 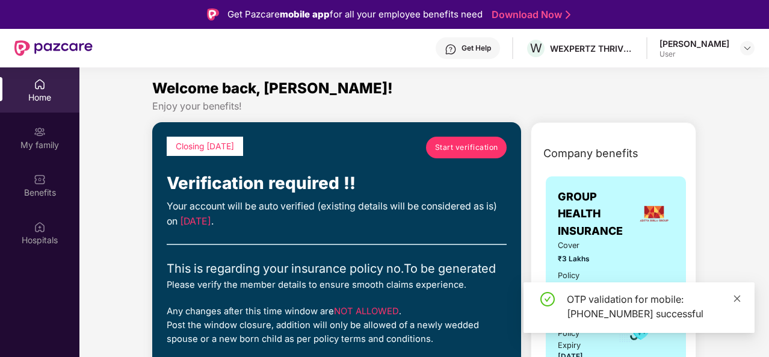 I want to click on div: Get Pazcare for all your employee benefits need, so click(x=355, y=14).